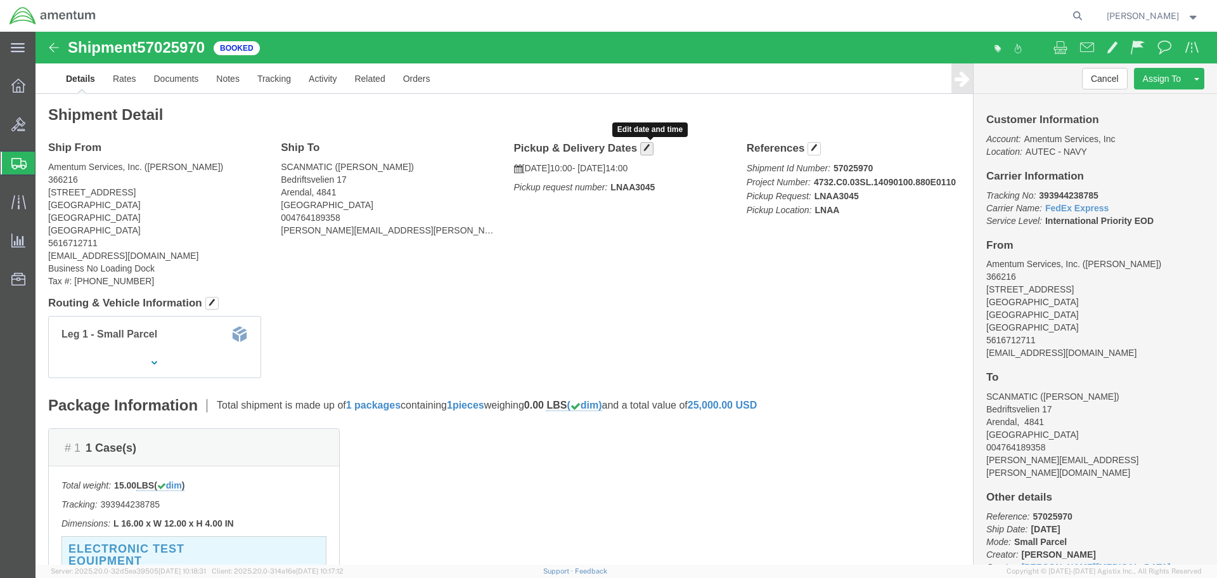  What do you see at coordinates (591, 571) in the screenshot?
I see `a: Feedback` at bounding box center [591, 571].